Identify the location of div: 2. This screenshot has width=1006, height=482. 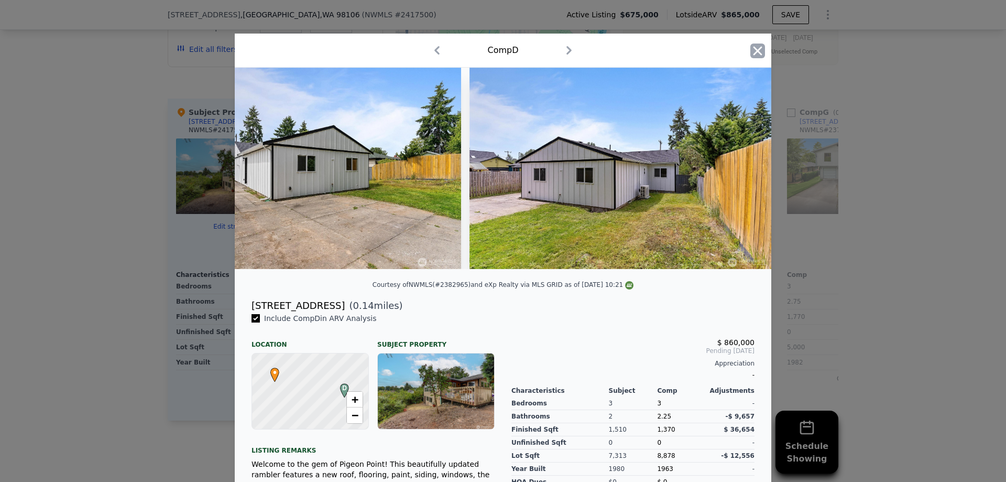
(633, 416).